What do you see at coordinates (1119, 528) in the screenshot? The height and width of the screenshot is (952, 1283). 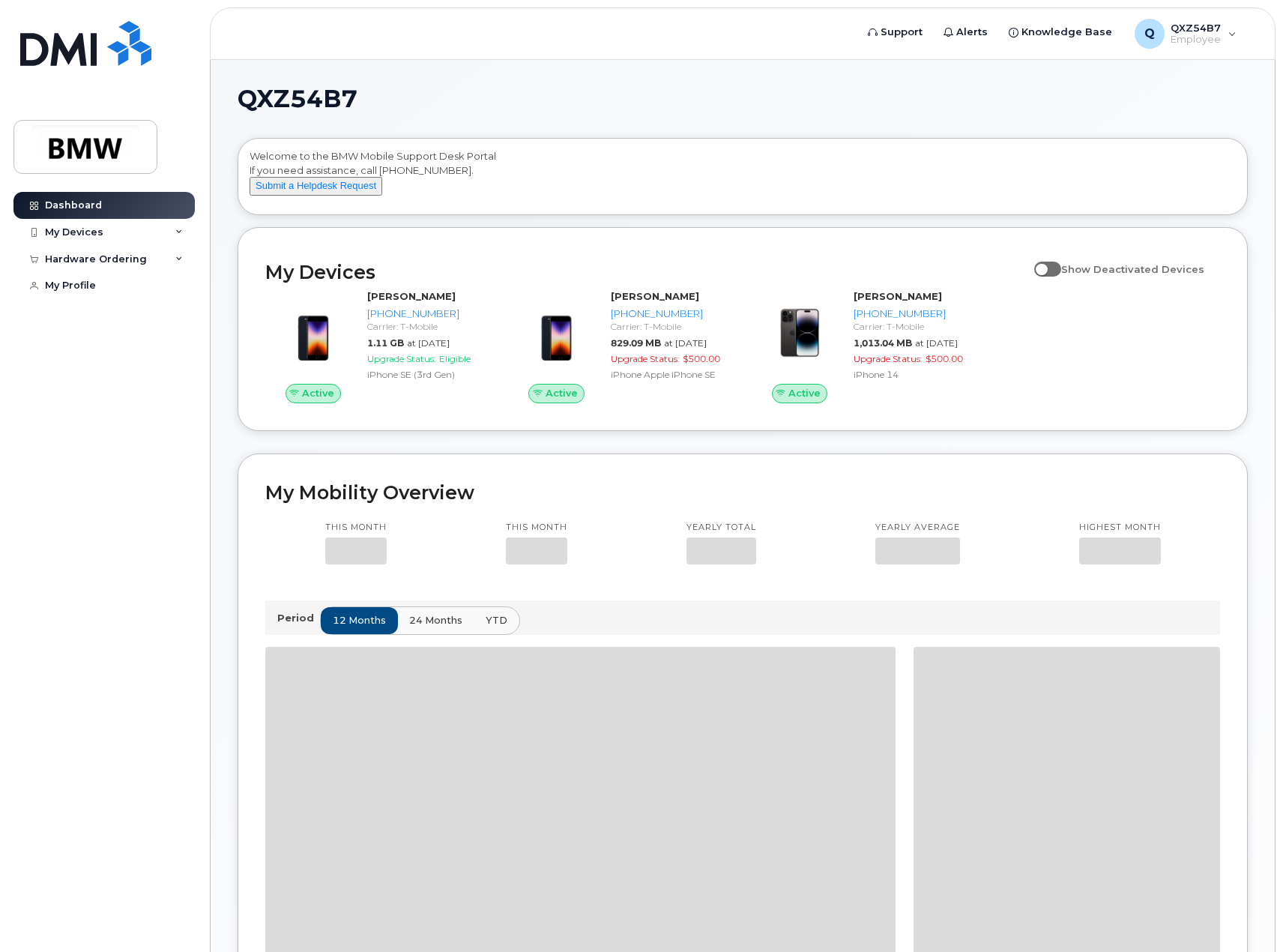 I see `p: Highest month` at bounding box center [1119, 528].